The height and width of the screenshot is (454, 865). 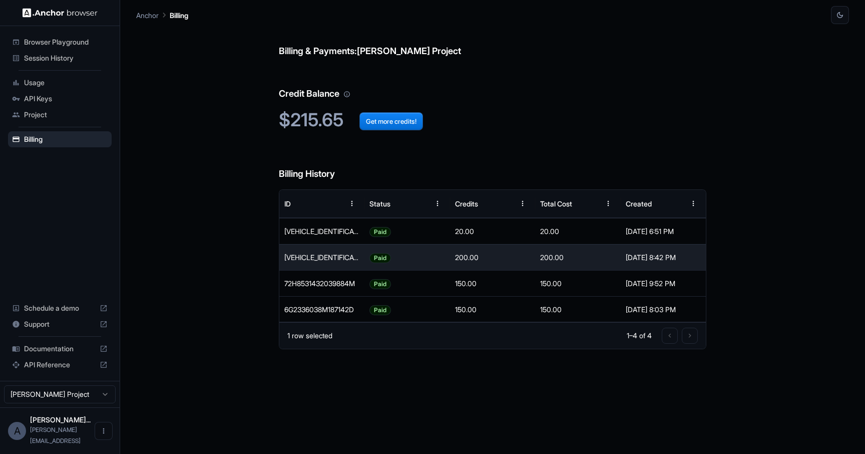 What do you see at coordinates (467, 203) in the screenshot?
I see `div: Credits` at bounding box center [467, 203].